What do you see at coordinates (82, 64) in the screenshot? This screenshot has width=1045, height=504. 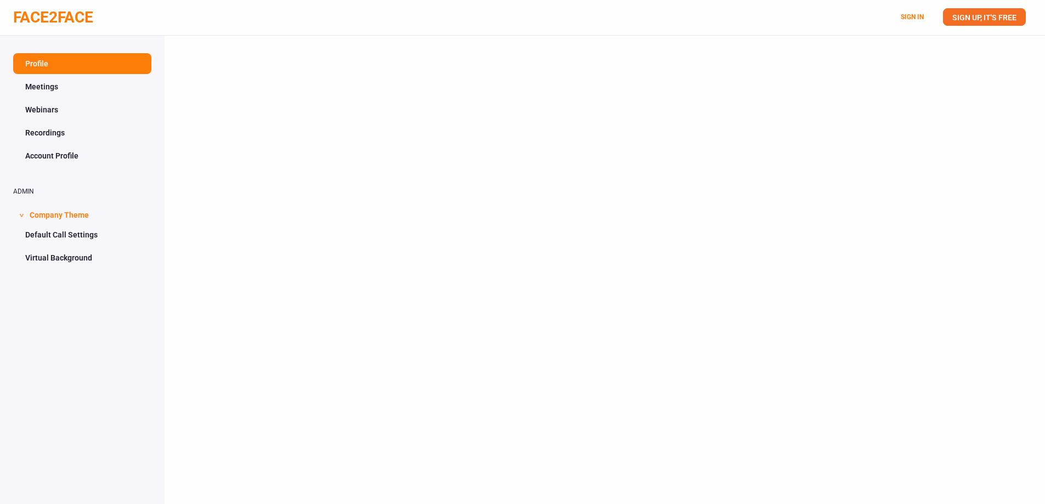 I see `a: Profile` at bounding box center [82, 64].